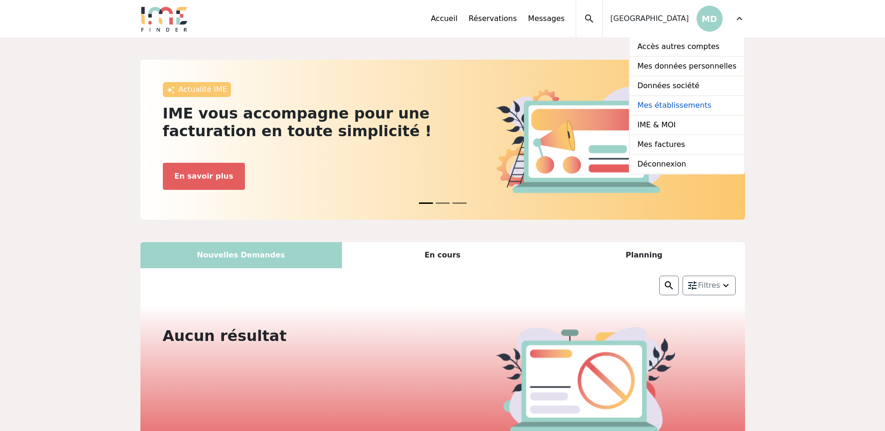  Describe the element at coordinates (241, 255) in the screenshot. I see `div: Nouvelles Demandes` at that location.